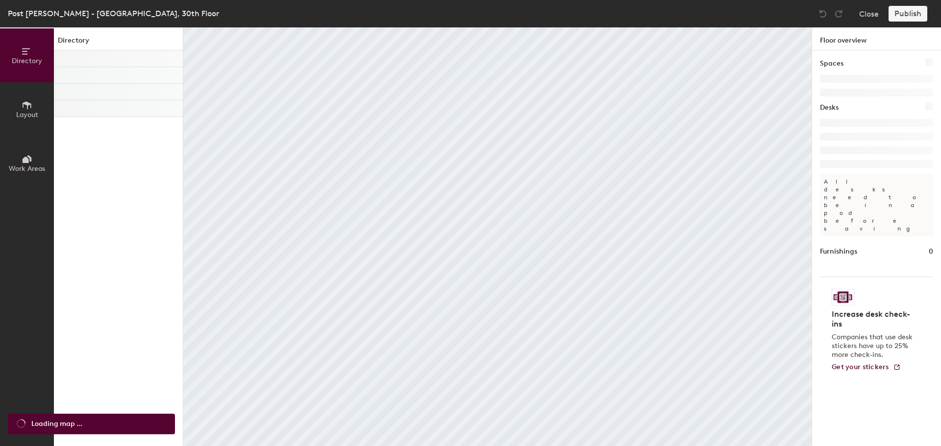 The width and height of the screenshot is (941, 446). What do you see at coordinates (838, 14) in the screenshot?
I see `img: Redo` at bounding box center [838, 14].